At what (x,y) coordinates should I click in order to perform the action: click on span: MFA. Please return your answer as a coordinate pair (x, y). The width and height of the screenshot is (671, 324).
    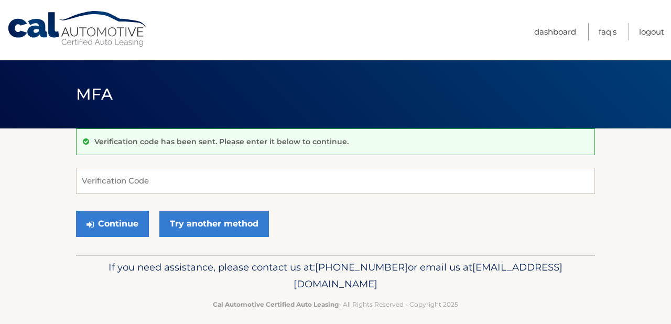
    Looking at the image, I should click on (94, 94).